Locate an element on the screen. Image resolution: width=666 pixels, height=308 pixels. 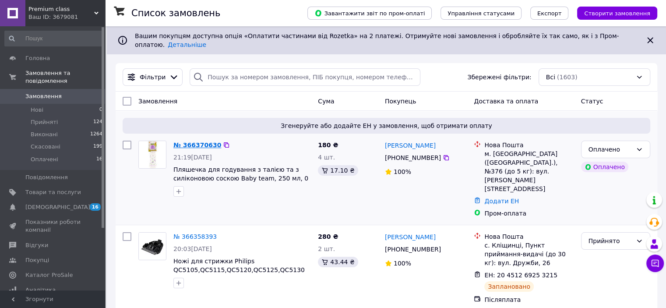
span: Відгуки is located at coordinates (37, 245).